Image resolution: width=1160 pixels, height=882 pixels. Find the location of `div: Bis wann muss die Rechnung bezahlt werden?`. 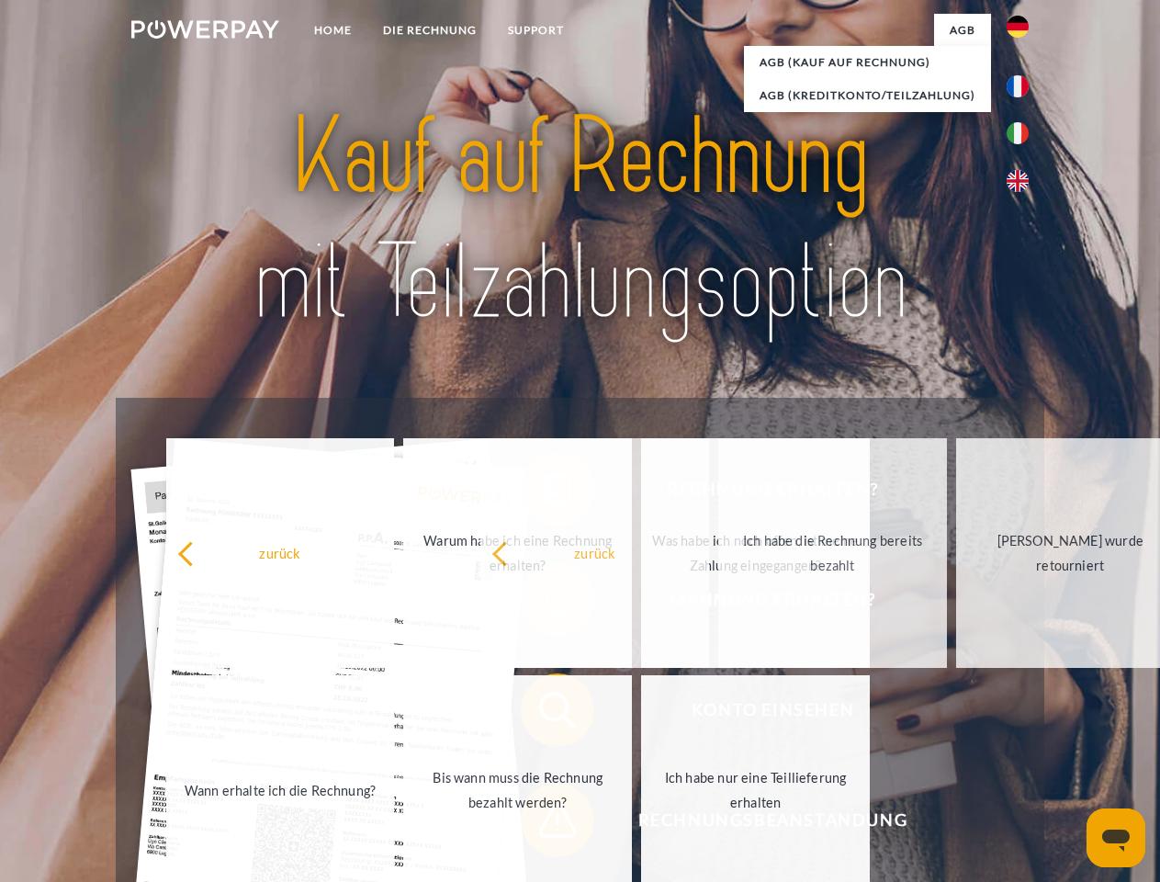

div: Bis wann muss die Rechnung bezahlt werden? is located at coordinates (517, 790).